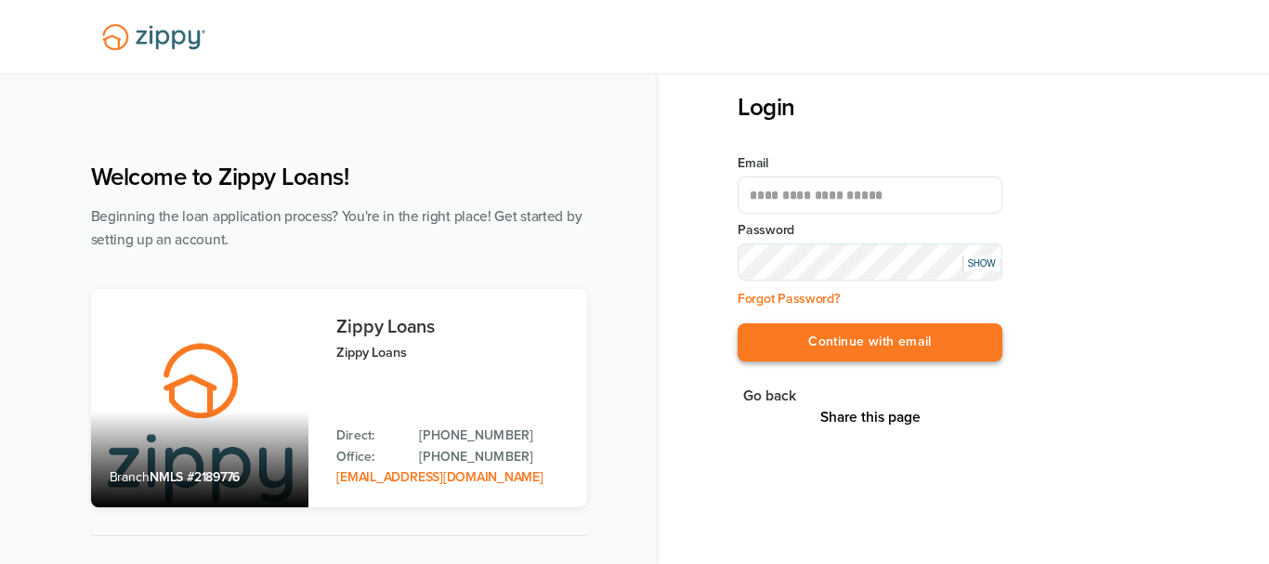 This screenshot has height=564, width=1269. What do you see at coordinates (769, 396) in the screenshot?
I see `button: Go back` at bounding box center [769, 396].